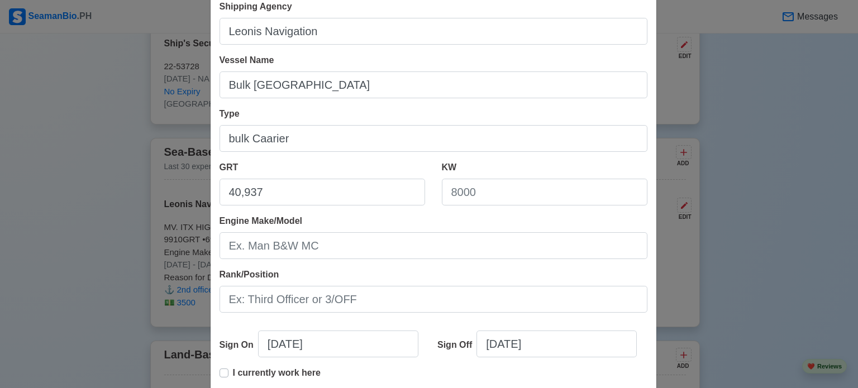 Image resolution: width=858 pixels, height=388 pixels. I want to click on input: 33922, so click(322, 192).